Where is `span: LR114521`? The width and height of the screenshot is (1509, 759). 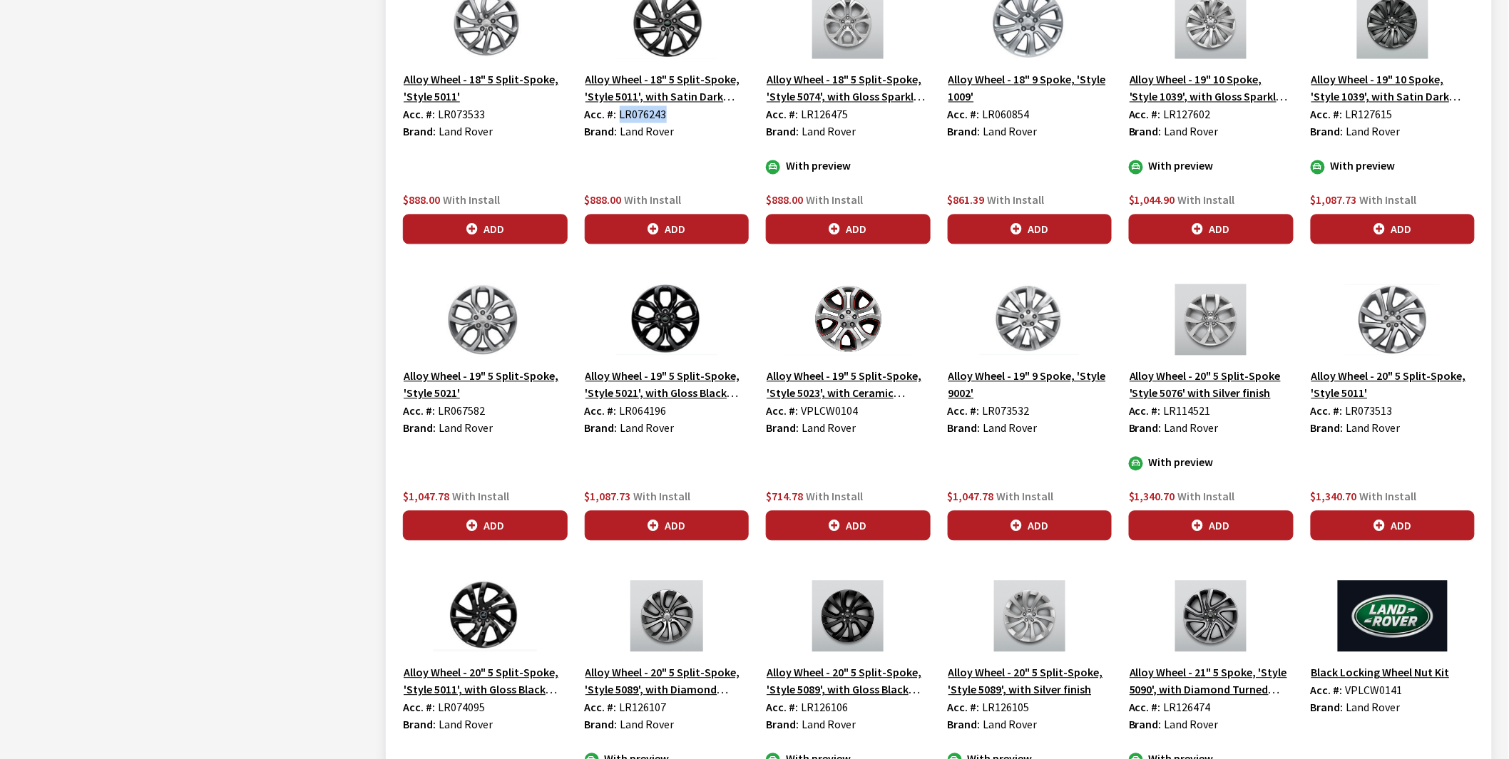
span: LR114521 is located at coordinates (1187, 411).